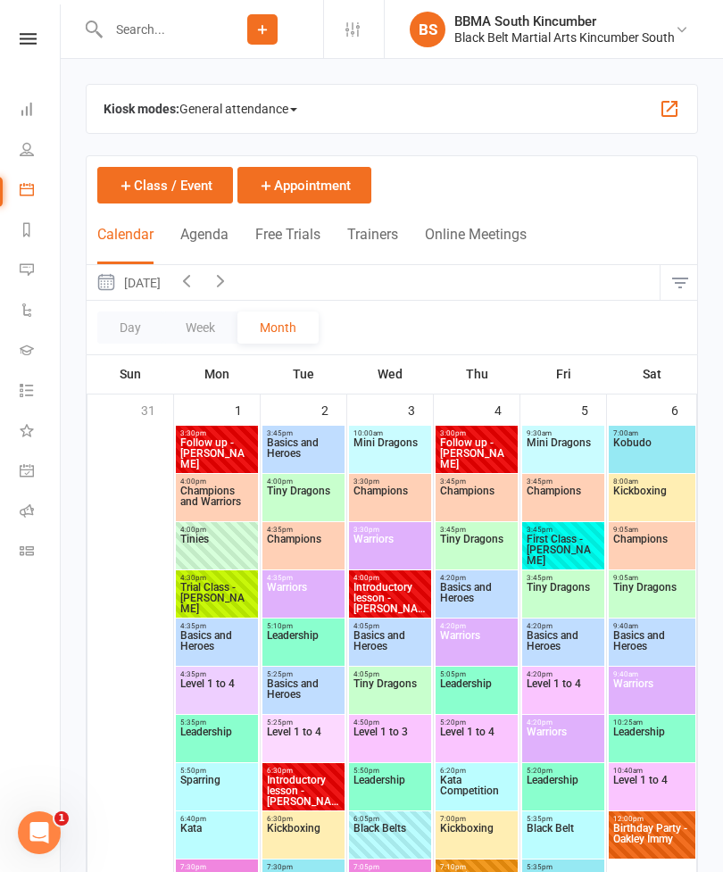 This screenshot has width=723, height=872. What do you see at coordinates (476, 433) in the screenshot?
I see `span: 3:00pm` at bounding box center [476, 433].